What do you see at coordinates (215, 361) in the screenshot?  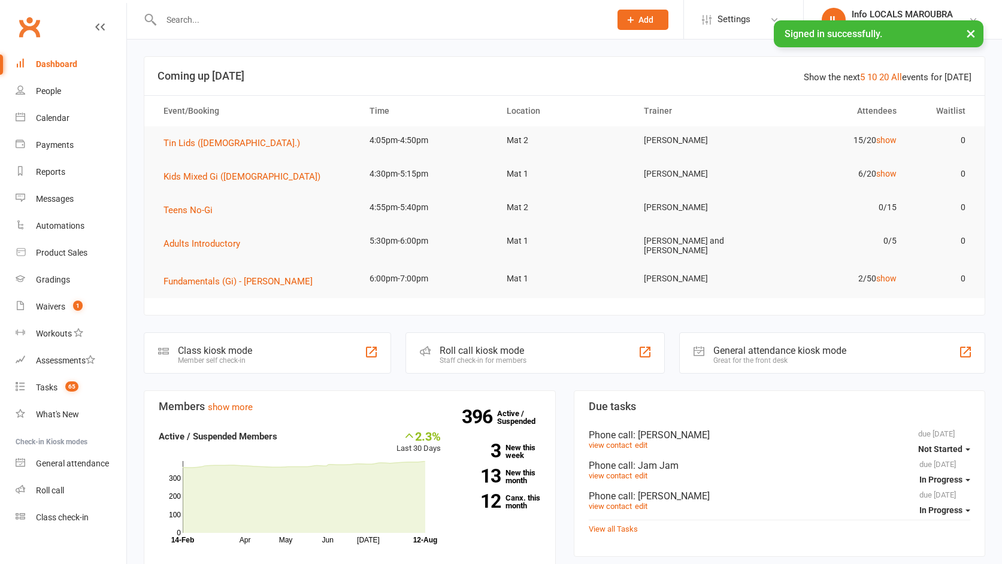 I see `div: Member self check-in` at bounding box center [215, 361].